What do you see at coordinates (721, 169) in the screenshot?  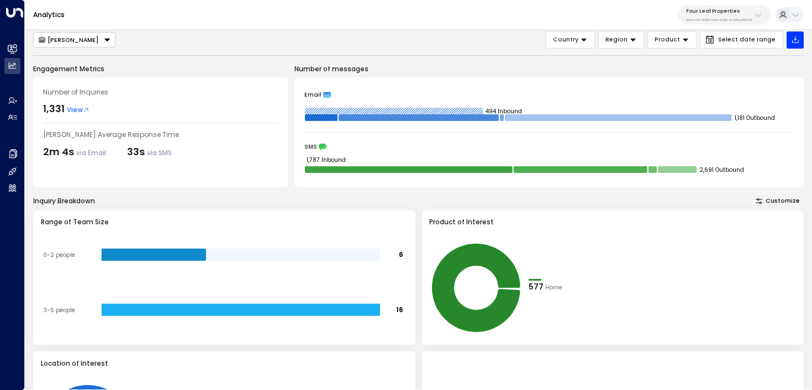 I see `tspan: 2,691 Outbound` at bounding box center [721, 169].